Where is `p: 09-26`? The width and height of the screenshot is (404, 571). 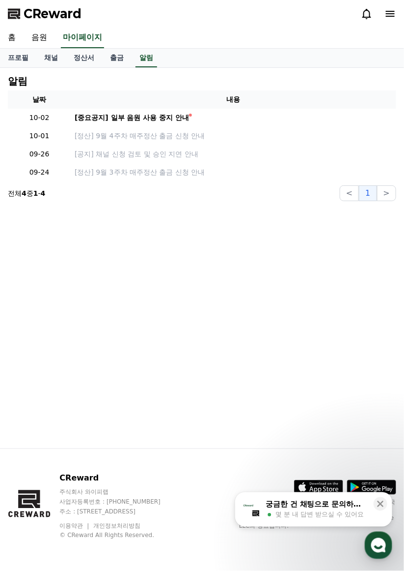
p: 09-26 is located at coordinates (39, 154).